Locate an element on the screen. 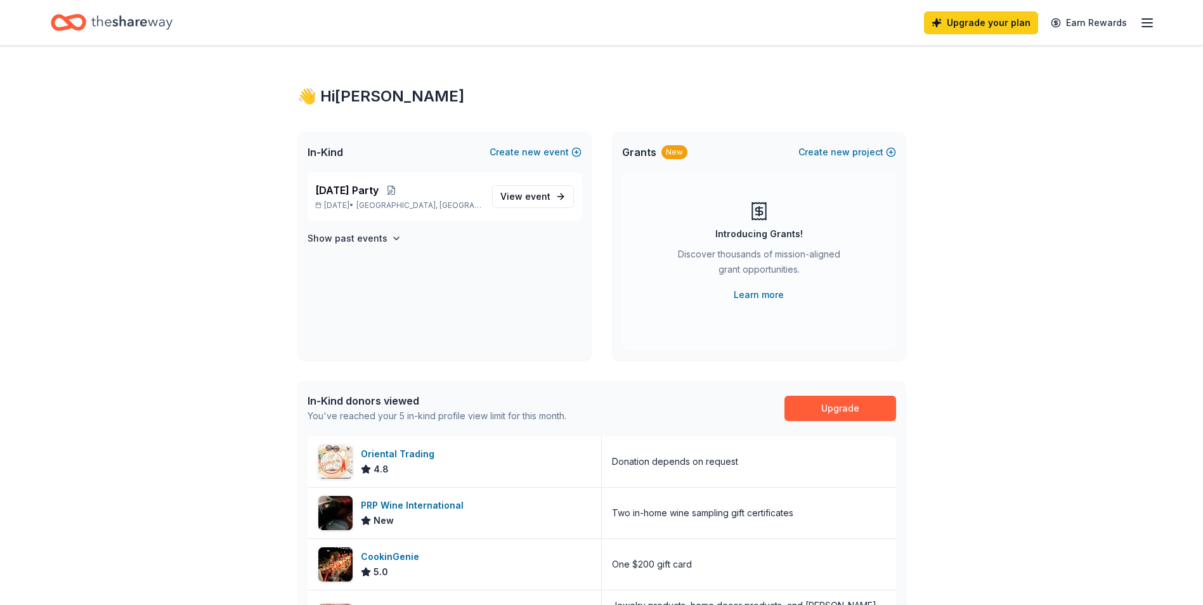 The height and width of the screenshot is (605, 1203). span: 4.8 is located at coordinates (381, 469).